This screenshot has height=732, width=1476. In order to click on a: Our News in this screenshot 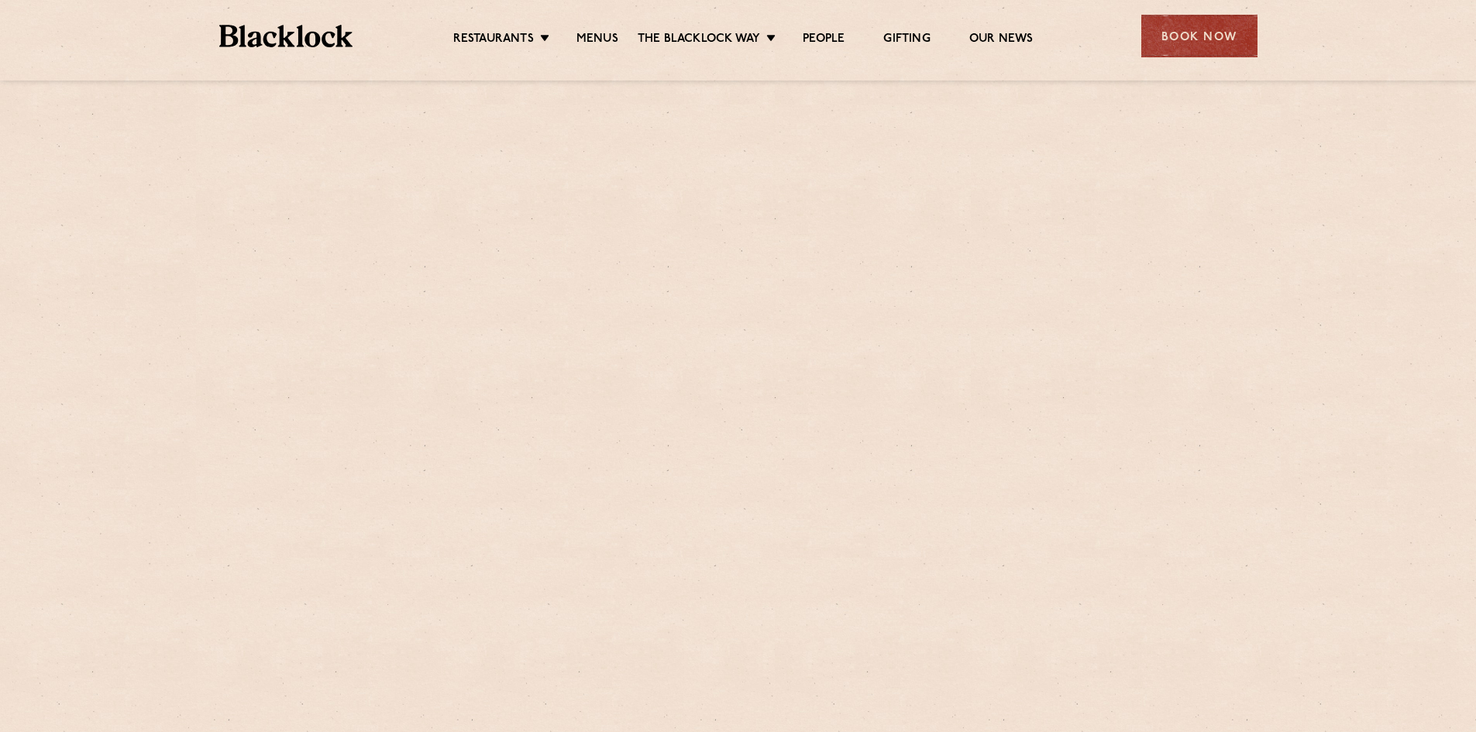, I will do `click(1001, 40)`.